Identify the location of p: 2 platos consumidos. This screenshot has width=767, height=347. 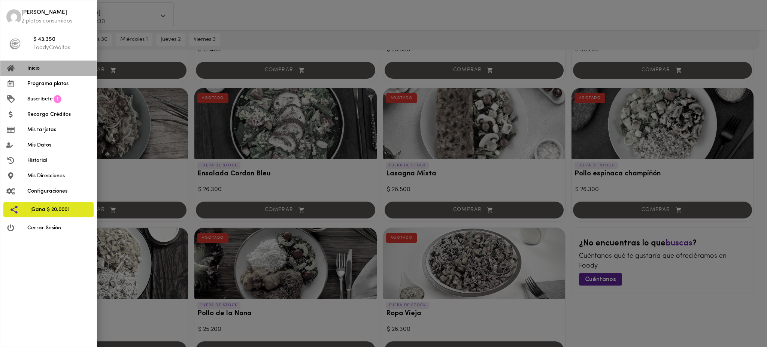
(56, 21).